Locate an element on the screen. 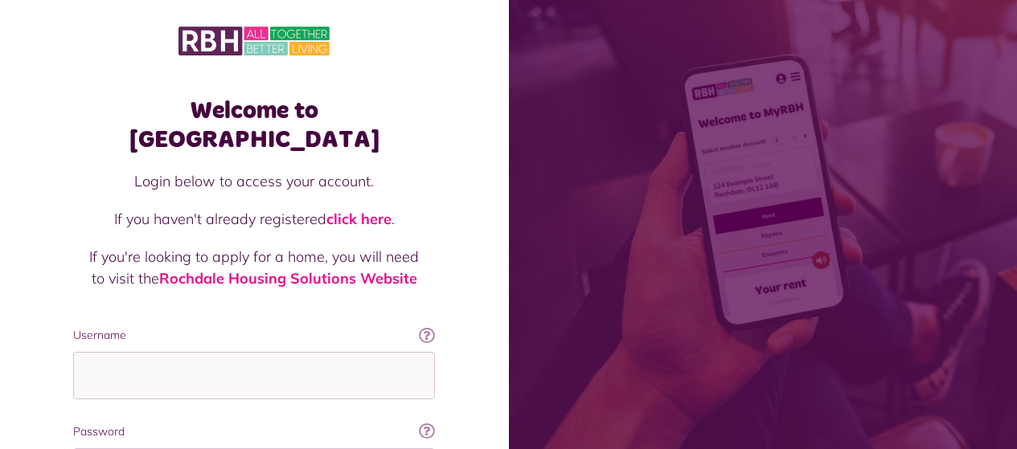 The image size is (1017, 449). p: If you haven't already registered . is located at coordinates (254, 219).